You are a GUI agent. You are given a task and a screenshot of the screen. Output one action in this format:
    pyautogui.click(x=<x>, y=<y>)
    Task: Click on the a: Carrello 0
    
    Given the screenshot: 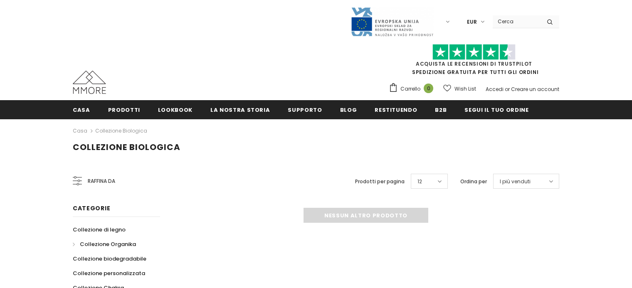 What is the action you would take?
    pyautogui.click(x=413, y=89)
    